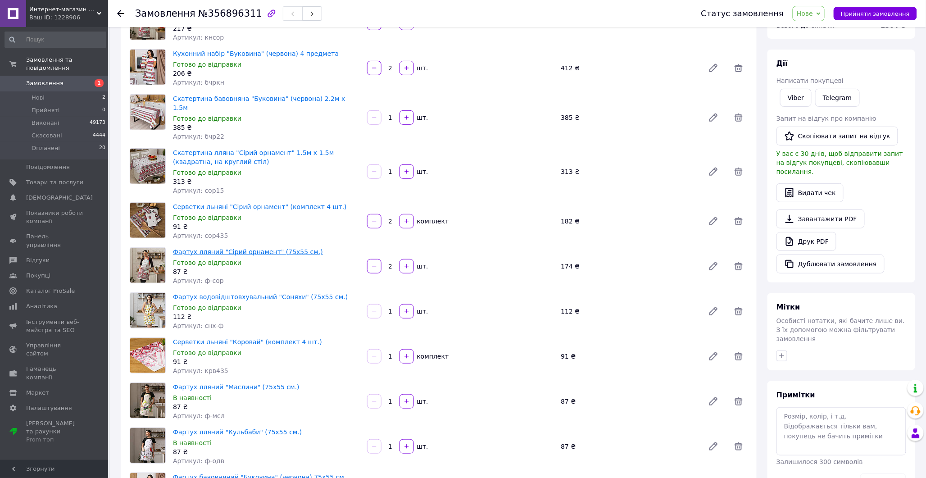  What do you see at coordinates (148, 446) in the screenshot?
I see `img: Фартух лляний "Кульбаби" (75х55 см.)` at bounding box center [148, 446].